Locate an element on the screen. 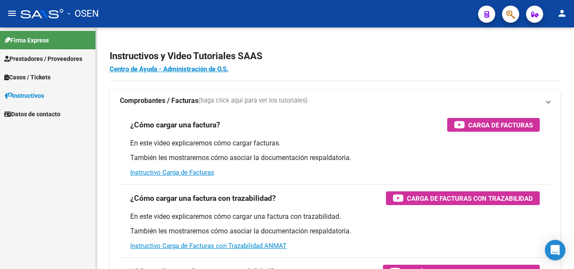 This screenshot has height=269, width=574. span: Instructivos is located at coordinates (24, 96).